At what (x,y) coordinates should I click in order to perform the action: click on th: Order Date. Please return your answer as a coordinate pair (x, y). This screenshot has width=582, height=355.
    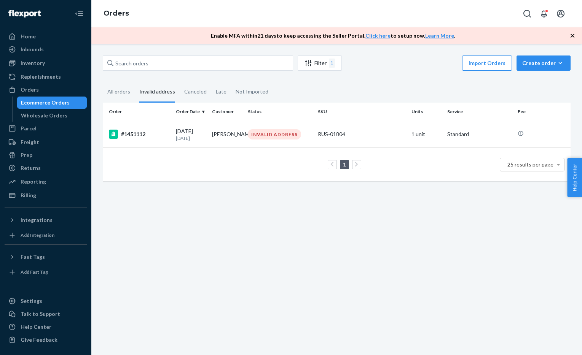
    Looking at the image, I should click on (191, 112).